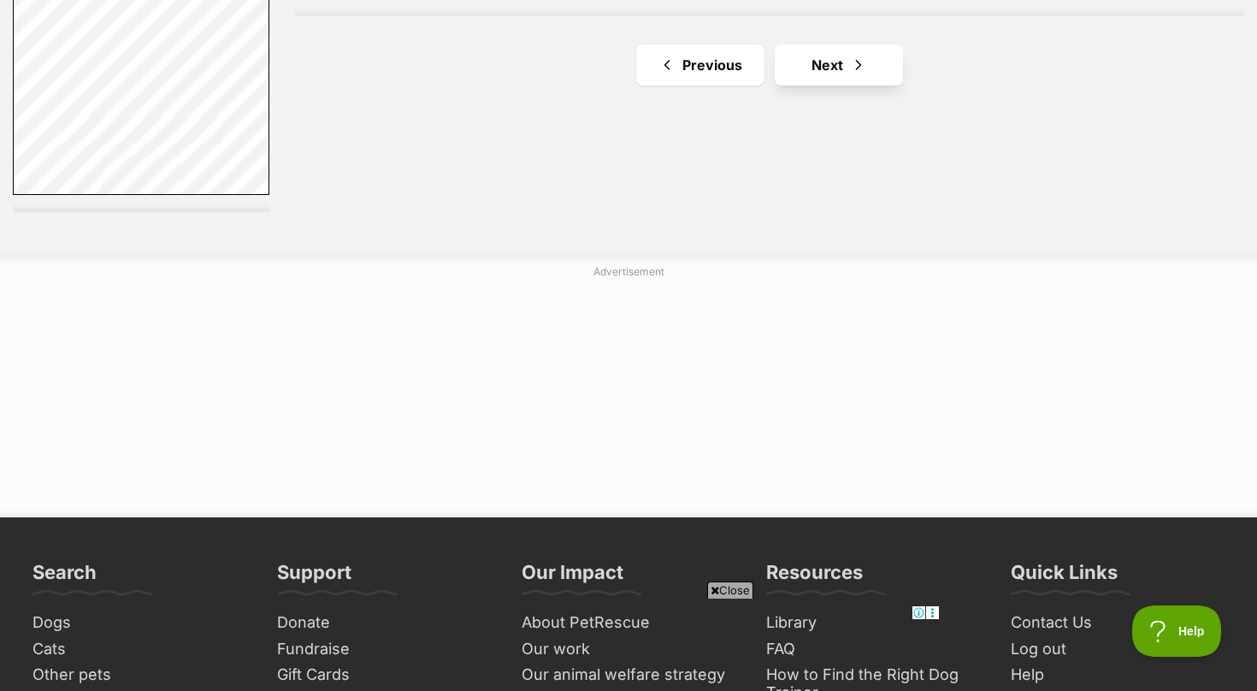  I want to click on a: Other pets, so click(139, 675).